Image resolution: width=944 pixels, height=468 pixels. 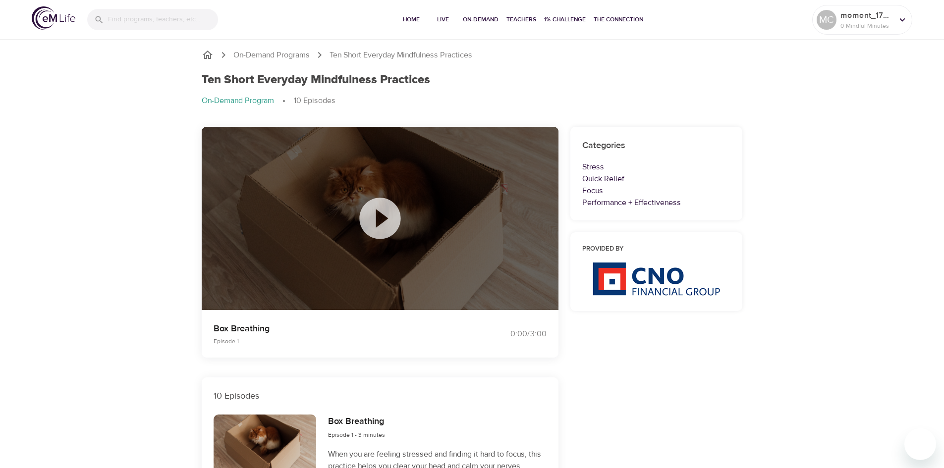 What do you see at coordinates (316, 80) in the screenshot?
I see `h1: Ten Short Everyday Mindfulness Practices` at bounding box center [316, 80].